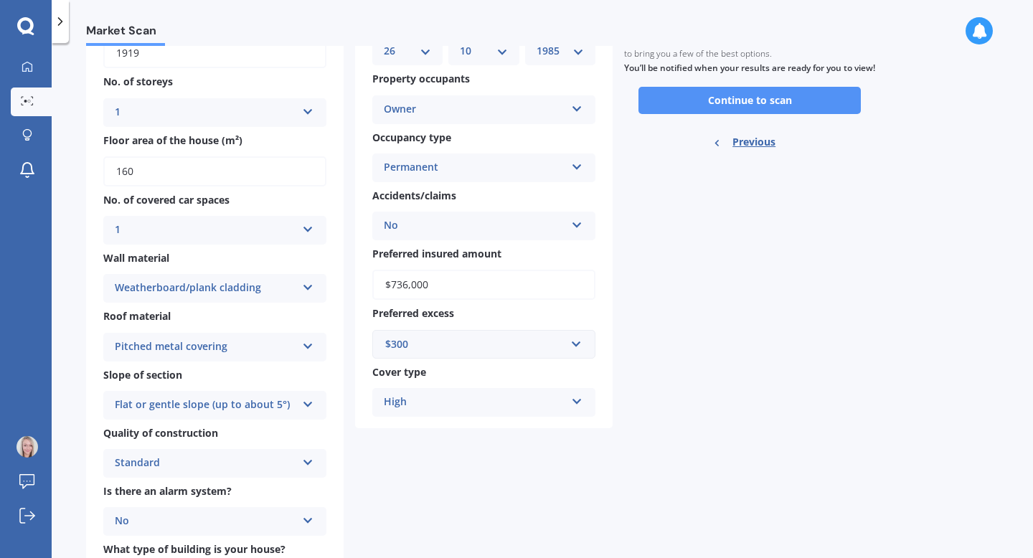  Describe the element at coordinates (205, 463) in the screenshot. I see `div: Standard` at that location.